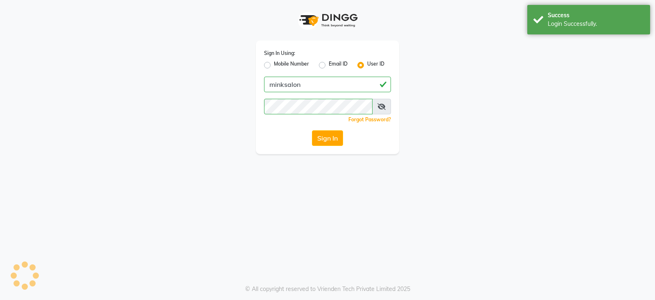 The height and width of the screenshot is (300, 655). What do you see at coordinates (596, 24) in the screenshot?
I see `div: Login Successfully.` at bounding box center [596, 24].